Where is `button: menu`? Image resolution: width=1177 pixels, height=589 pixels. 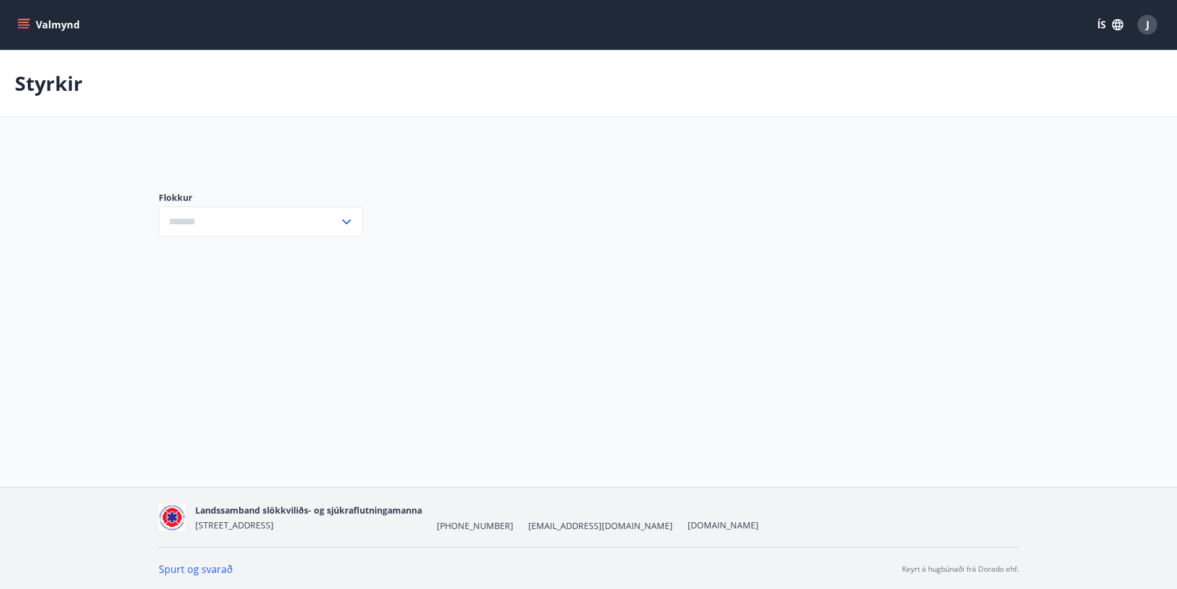
button: menu is located at coordinates (49, 25).